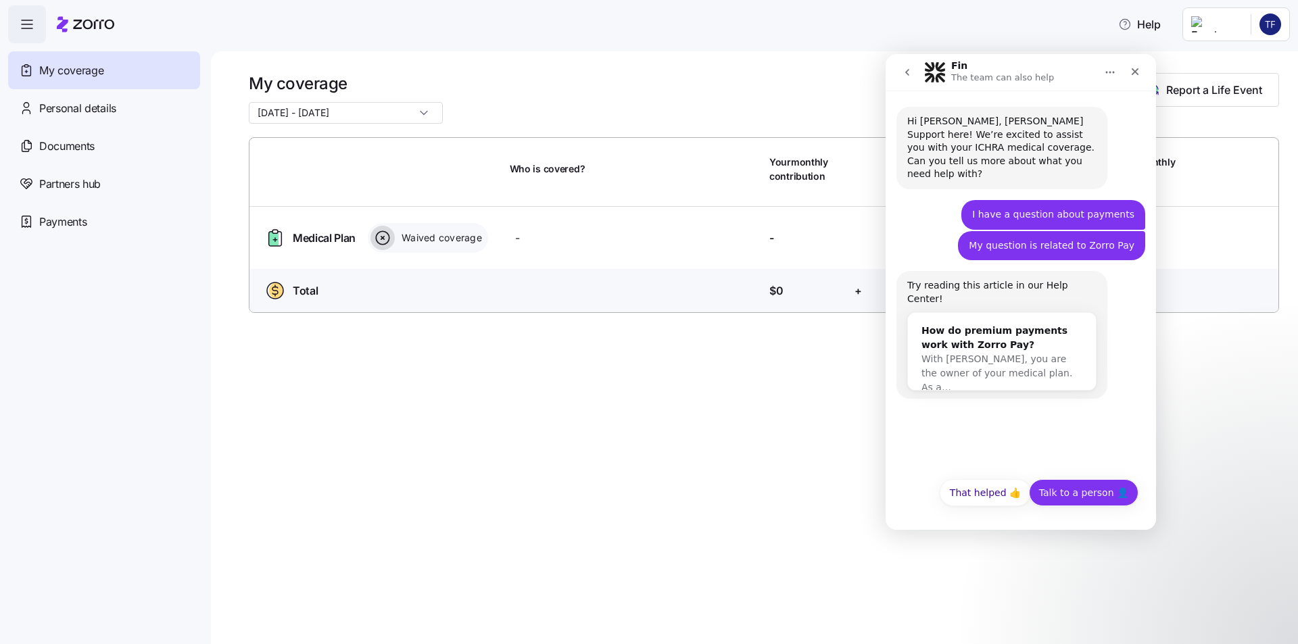  What do you see at coordinates (249, 18) in the screenshot?
I see `div: Close` at bounding box center [249, 18].